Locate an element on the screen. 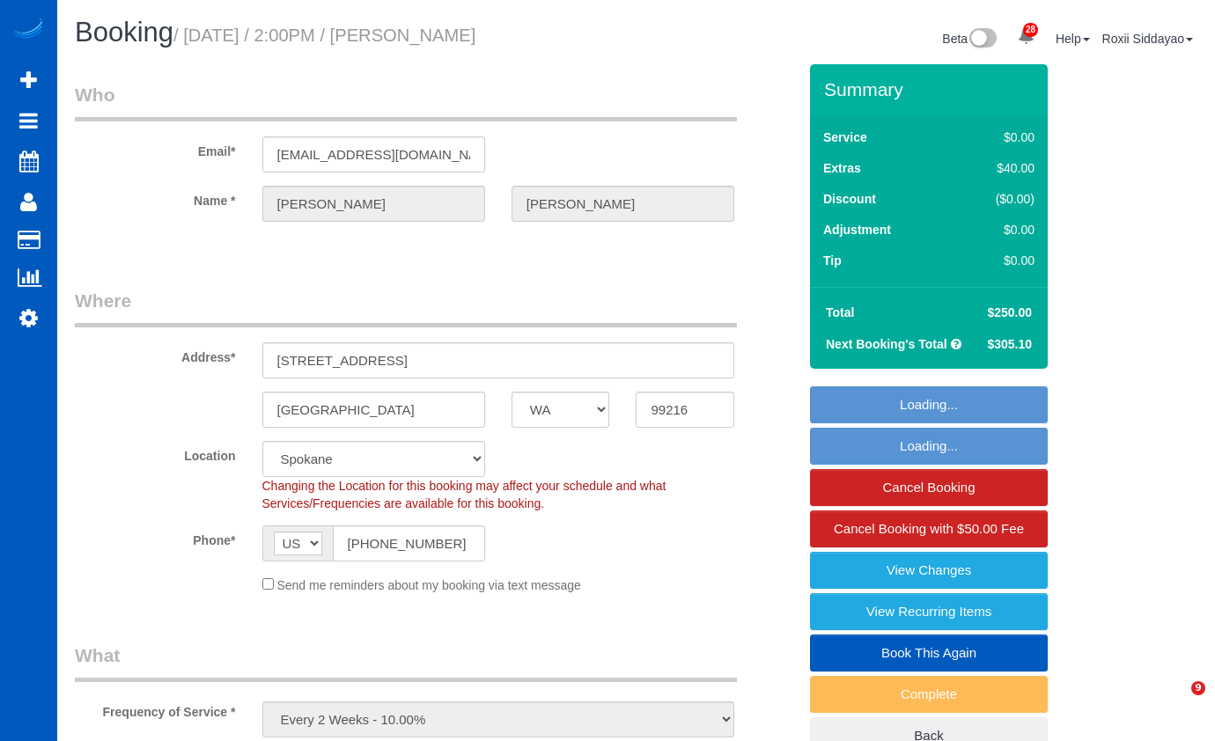 This screenshot has width=1215, height=741. input: City* is located at coordinates (373, 409).